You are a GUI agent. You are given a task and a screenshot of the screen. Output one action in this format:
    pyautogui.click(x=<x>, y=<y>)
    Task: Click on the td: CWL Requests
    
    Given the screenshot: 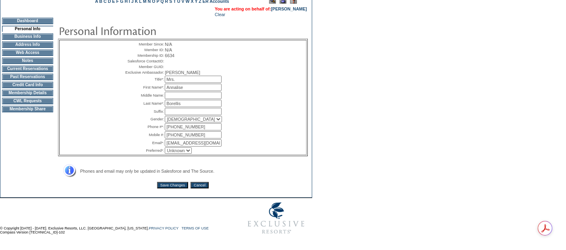 What is the action you would take?
    pyautogui.click(x=27, y=101)
    